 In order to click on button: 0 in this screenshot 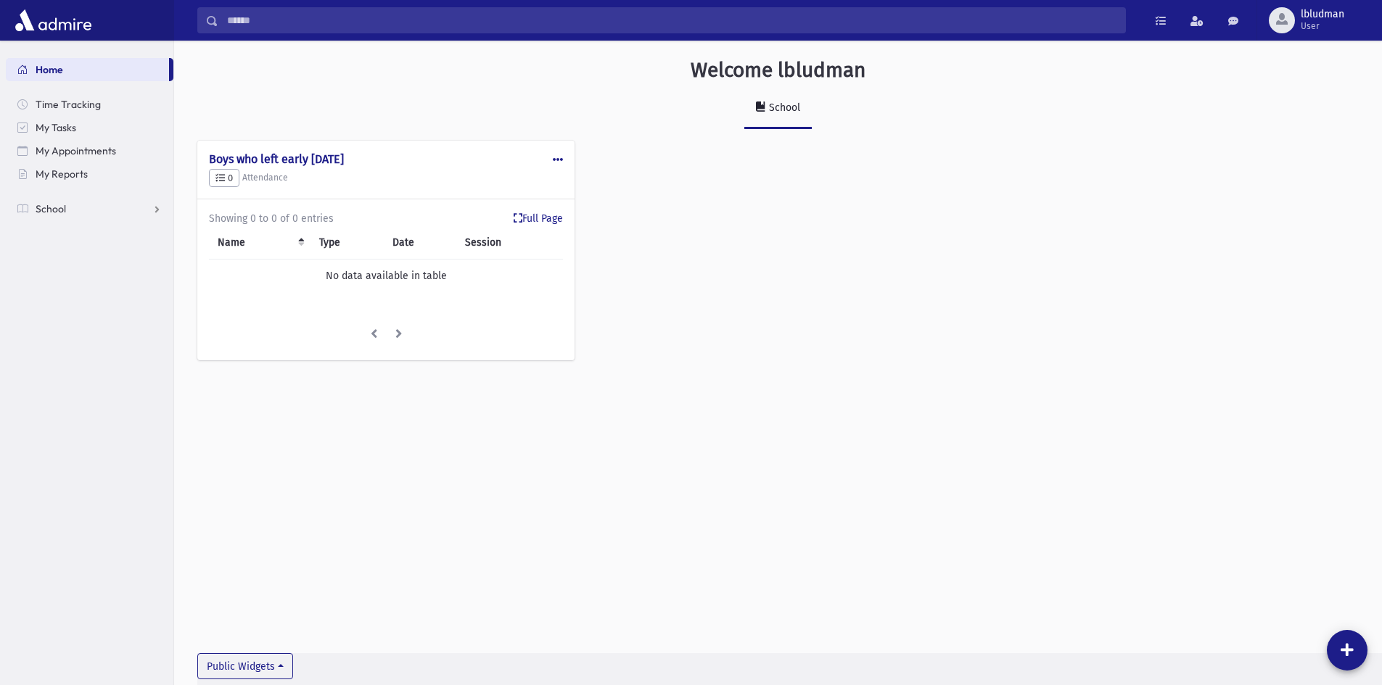, I will do `click(224, 178)`.